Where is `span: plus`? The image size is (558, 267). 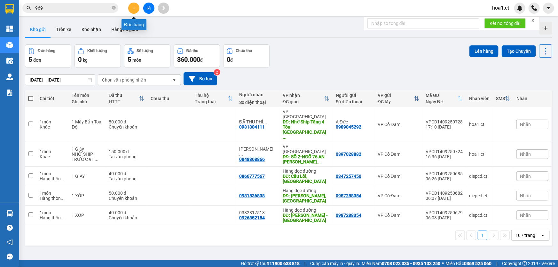 span: plus is located at coordinates (134, 8).